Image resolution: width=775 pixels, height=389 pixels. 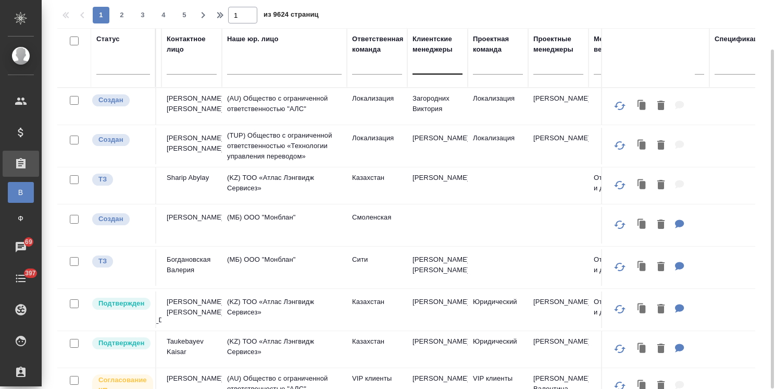 What do you see at coordinates (122, 15) in the screenshot?
I see `span: 2` at bounding box center [122, 15].